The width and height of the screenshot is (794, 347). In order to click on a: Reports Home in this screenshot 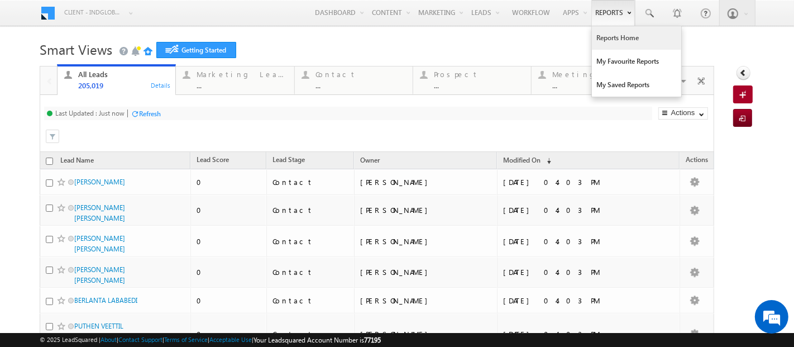, I will do `click(637, 38)`.